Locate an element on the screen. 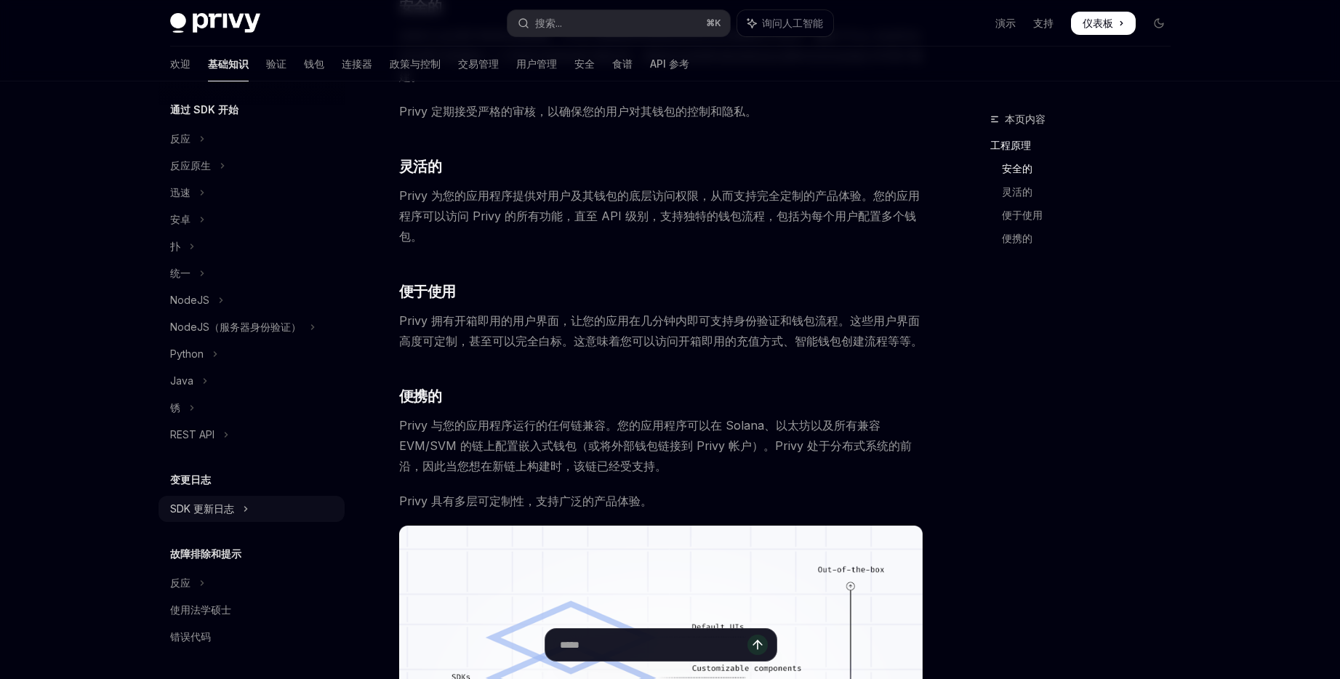  font: REST API is located at coordinates (192, 434).